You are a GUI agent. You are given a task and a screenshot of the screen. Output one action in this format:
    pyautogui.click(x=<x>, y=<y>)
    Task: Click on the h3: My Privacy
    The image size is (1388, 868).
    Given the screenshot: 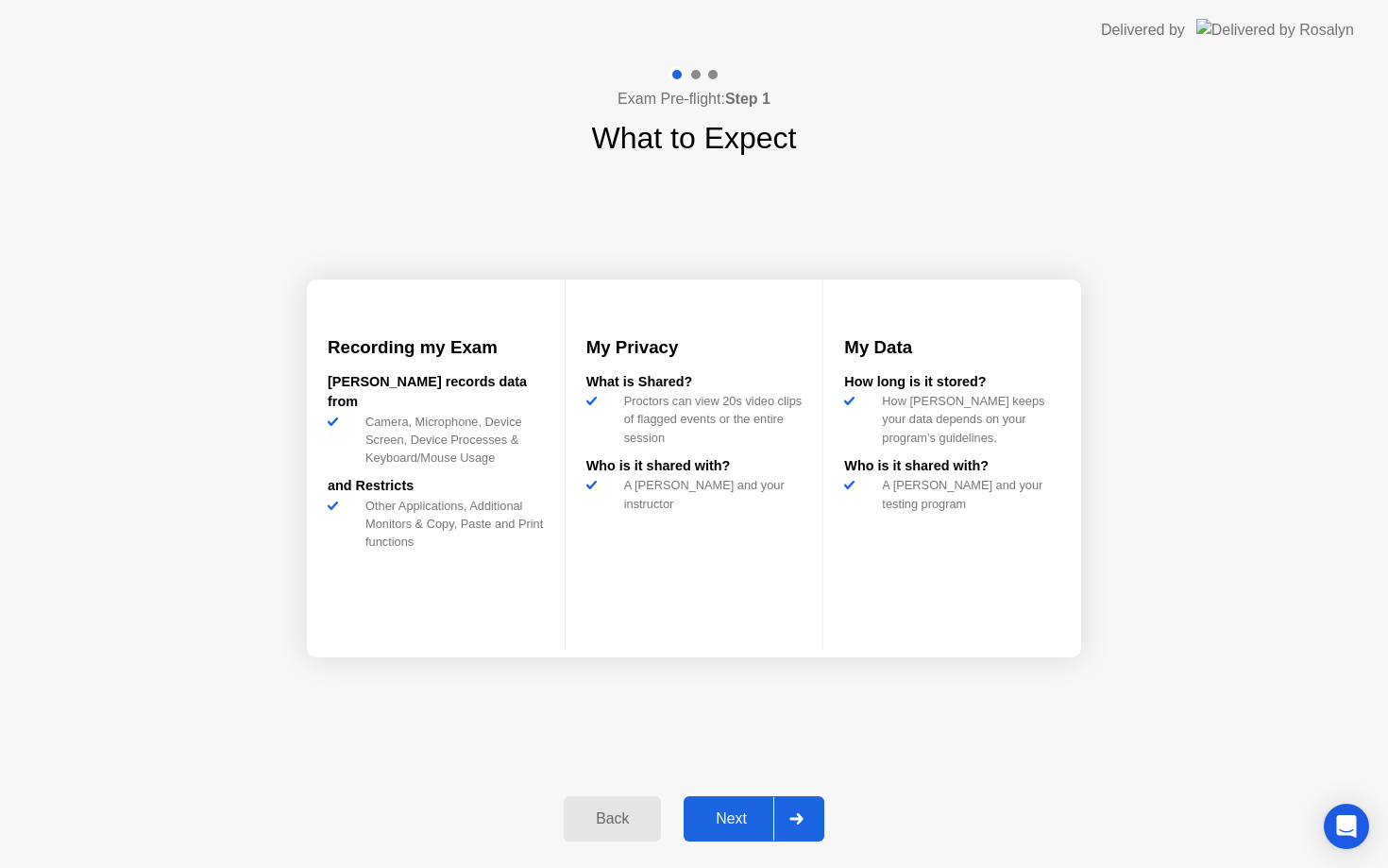 What is the action you would take?
    pyautogui.click(x=694, y=348)
    